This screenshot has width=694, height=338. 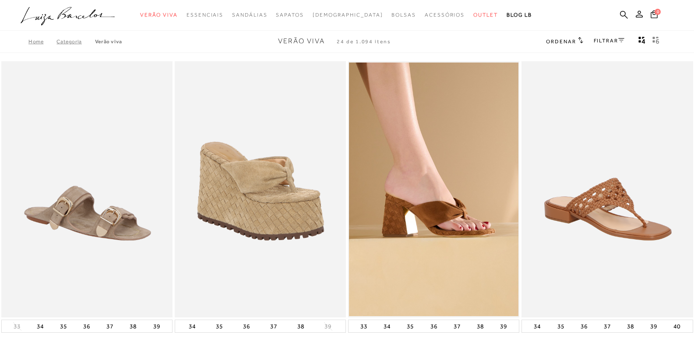 What do you see at coordinates (607, 189) in the screenshot?
I see `img: SANDÁLIA RASTEIRA EM COURO CARAMELO COM TIRAS TRAMADAS` at bounding box center [607, 189].